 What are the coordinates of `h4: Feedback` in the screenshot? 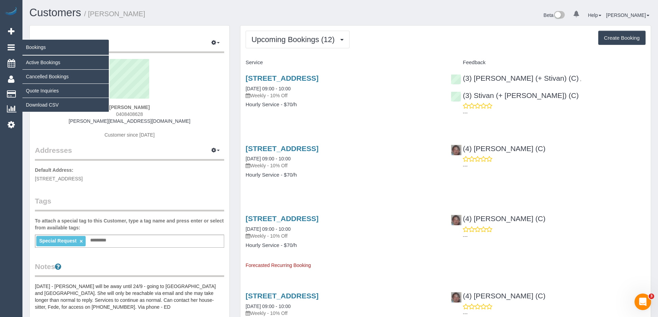 It's located at (548, 62).